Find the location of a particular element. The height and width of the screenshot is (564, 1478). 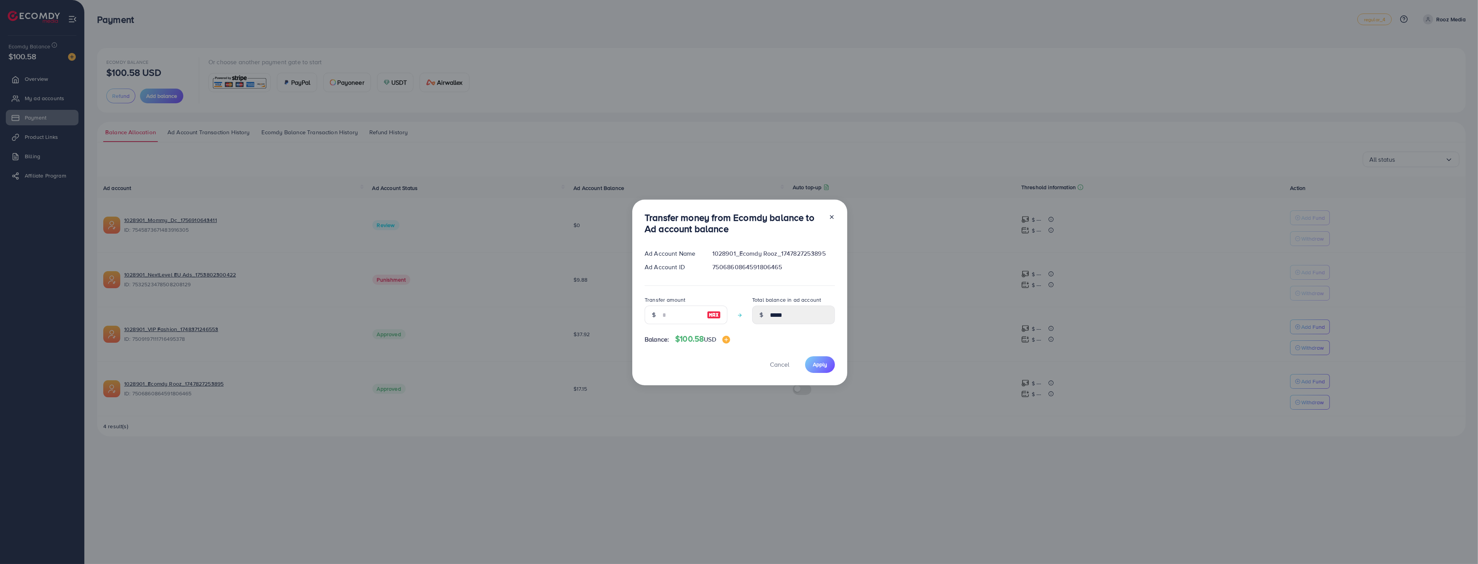

label: Total balance in ad account is located at coordinates (786, 300).